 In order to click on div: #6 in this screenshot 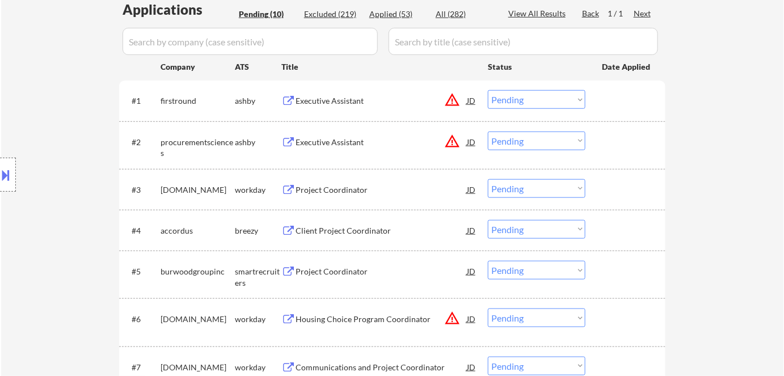, I will do `click(141, 320)`.